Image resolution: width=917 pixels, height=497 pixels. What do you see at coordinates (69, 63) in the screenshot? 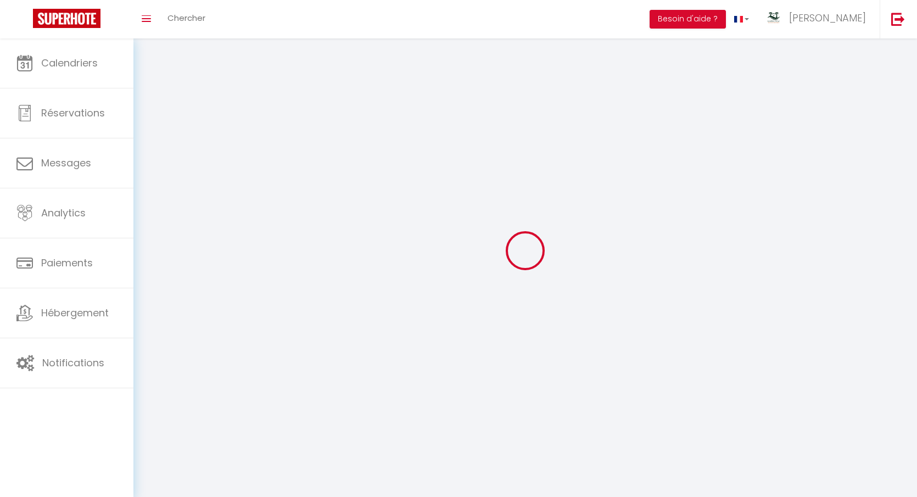
I see `span: Calendriers` at bounding box center [69, 63].